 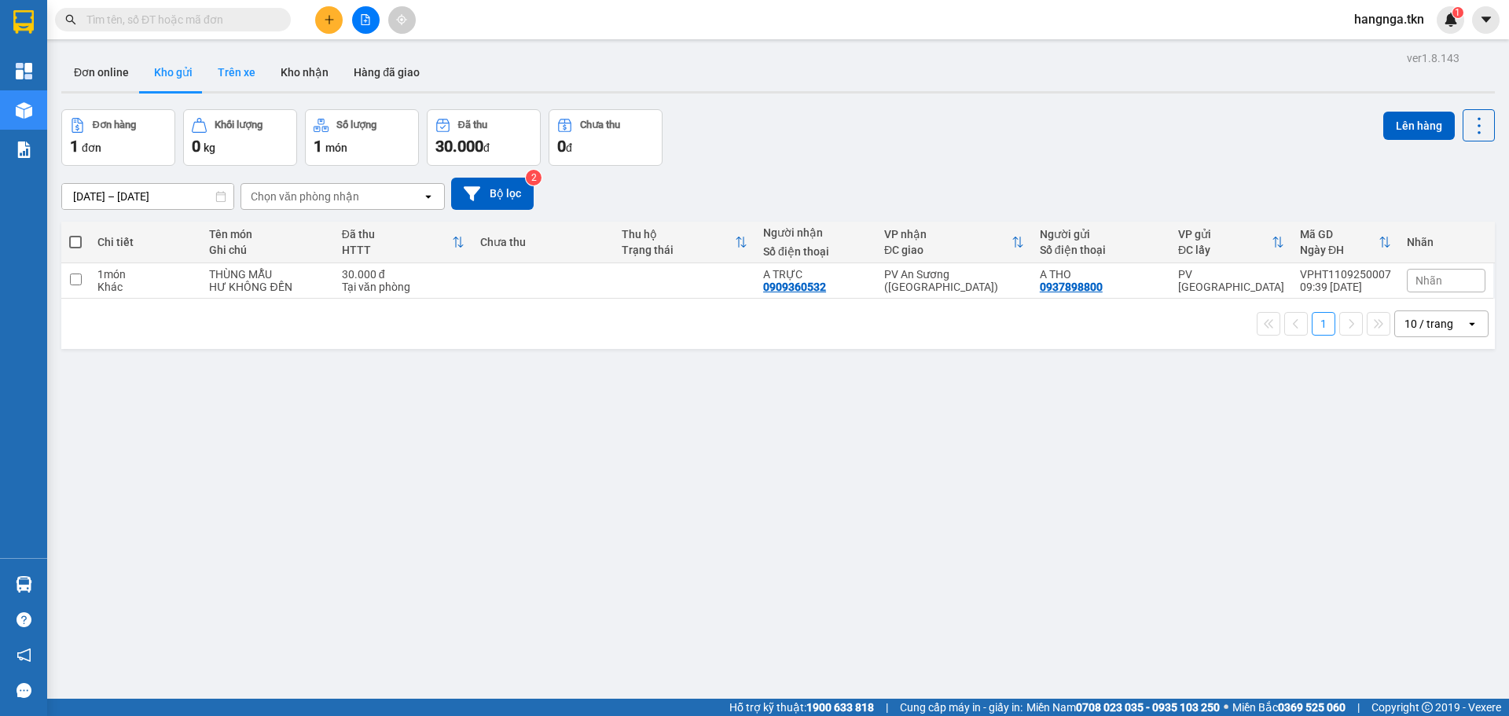 What do you see at coordinates (678, 234) in the screenshot?
I see `div: Thu hộ` at bounding box center [678, 234].